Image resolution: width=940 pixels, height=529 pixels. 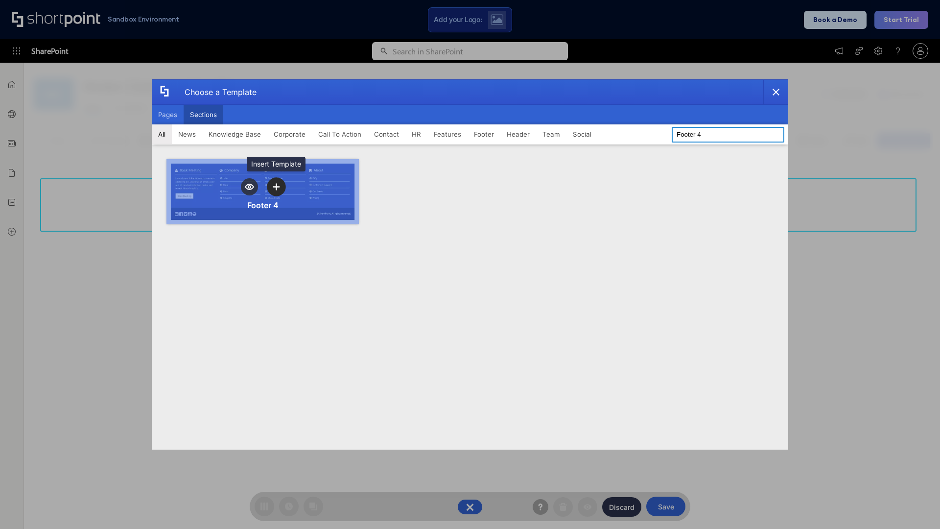 What do you see at coordinates (470, 264) in the screenshot?
I see `div: template selector` at bounding box center [470, 264].